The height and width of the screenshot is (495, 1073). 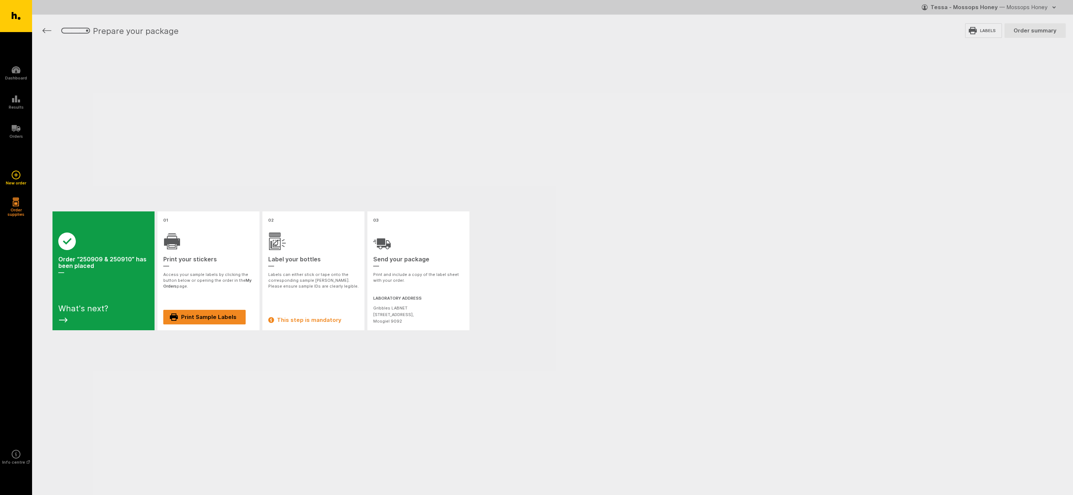 What do you see at coordinates (207, 283) in the screenshot?
I see `a: My Orders` at bounding box center [207, 283].